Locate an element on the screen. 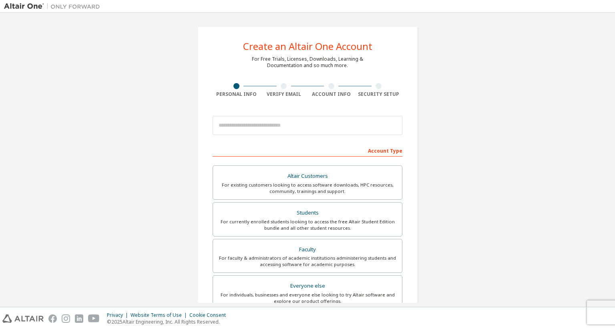 The image size is (615, 330). img: altair_logo.svg is located at coordinates (23, 319).